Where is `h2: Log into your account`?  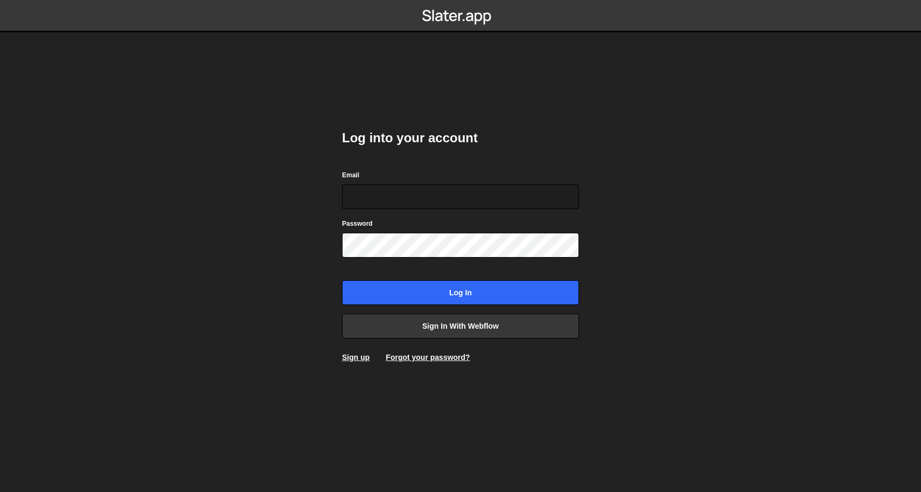
h2: Log into your account is located at coordinates (460, 138).